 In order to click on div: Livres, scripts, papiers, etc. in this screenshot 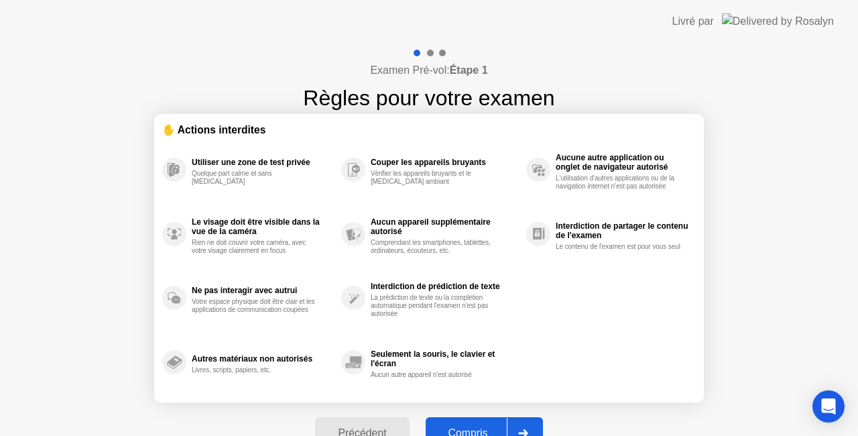, I will do `click(255, 370)`.